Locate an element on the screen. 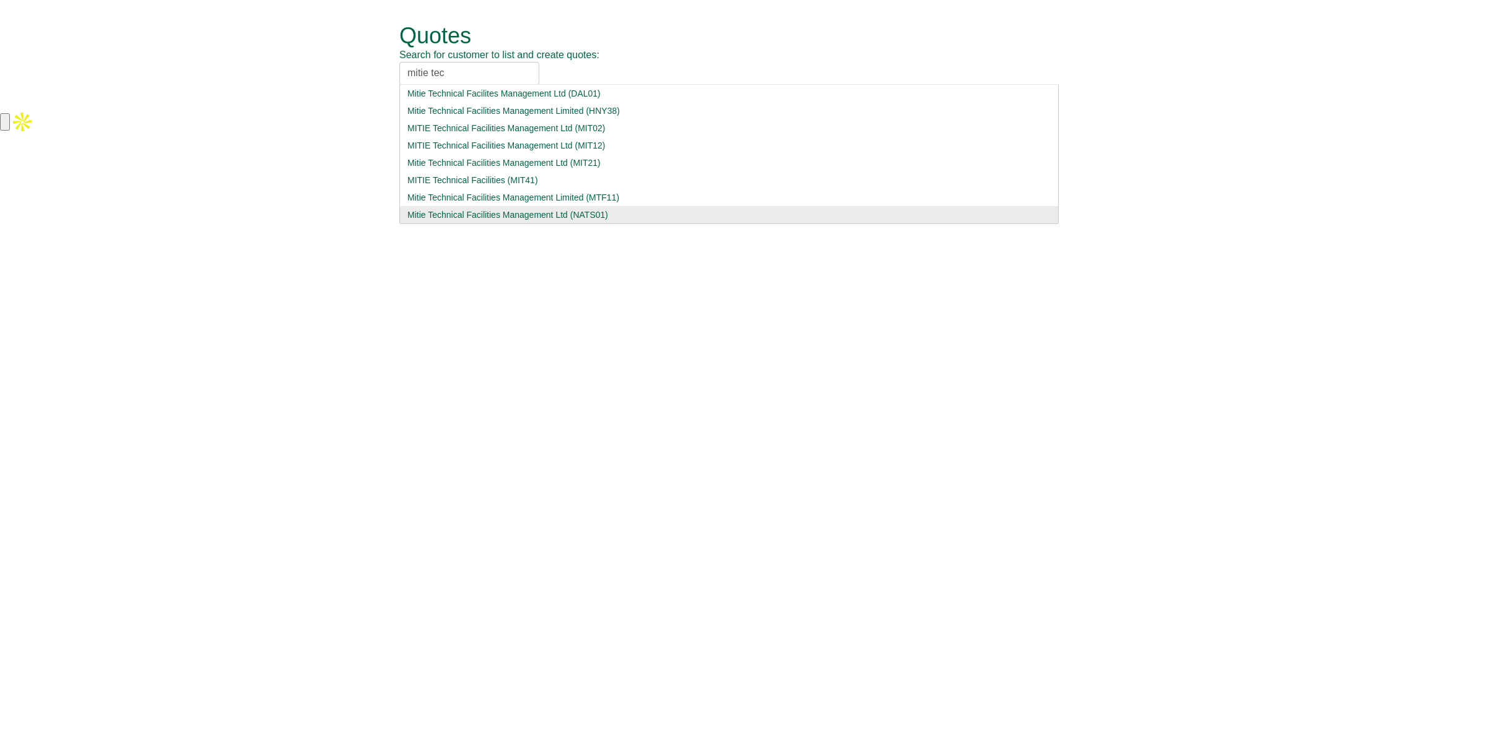 Image resolution: width=1486 pixels, height=731 pixels. span: Search for customer to list and create quotes: is located at coordinates (499, 54).